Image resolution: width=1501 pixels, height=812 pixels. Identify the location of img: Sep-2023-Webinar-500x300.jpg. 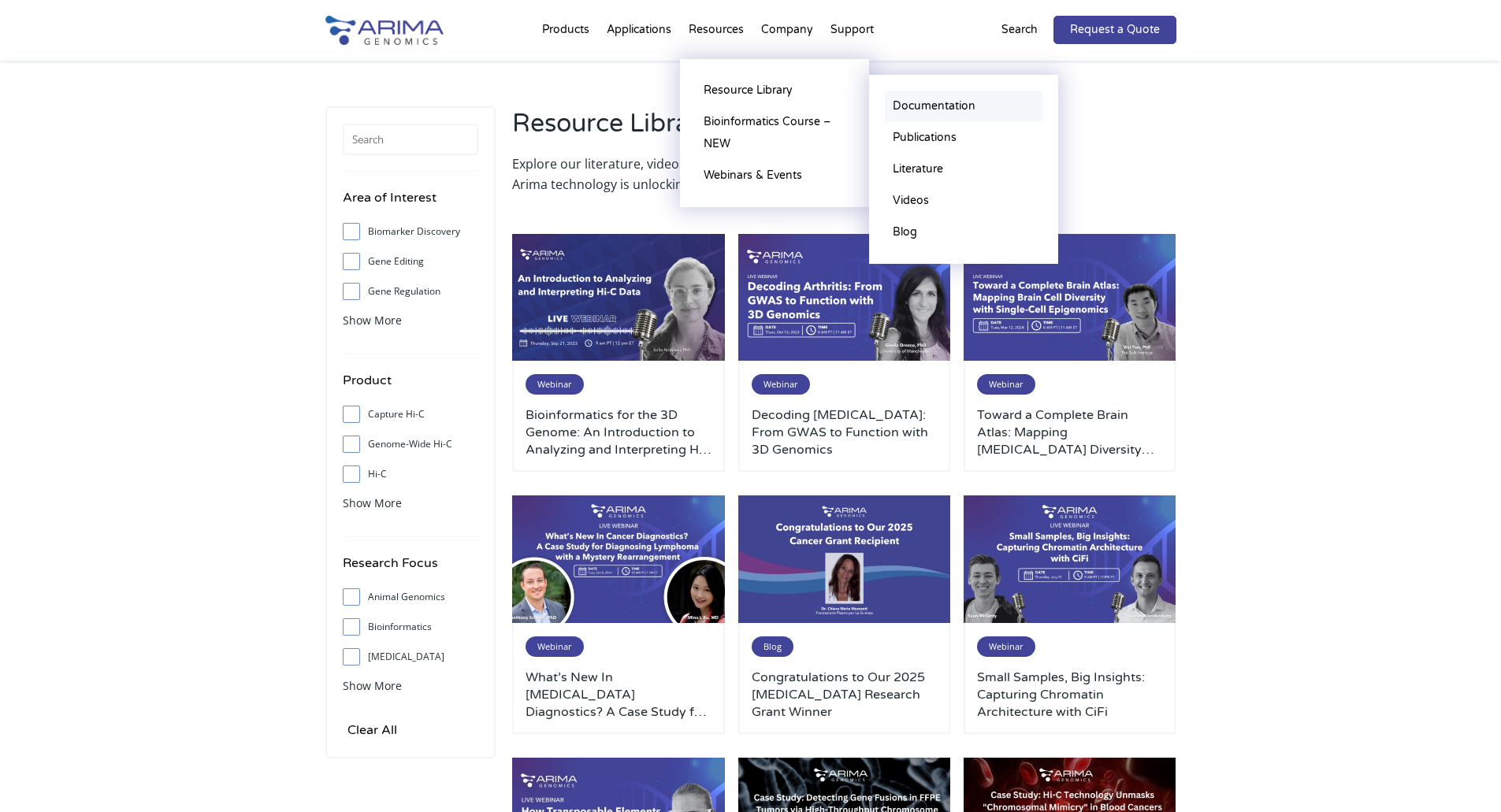
(619, 297).